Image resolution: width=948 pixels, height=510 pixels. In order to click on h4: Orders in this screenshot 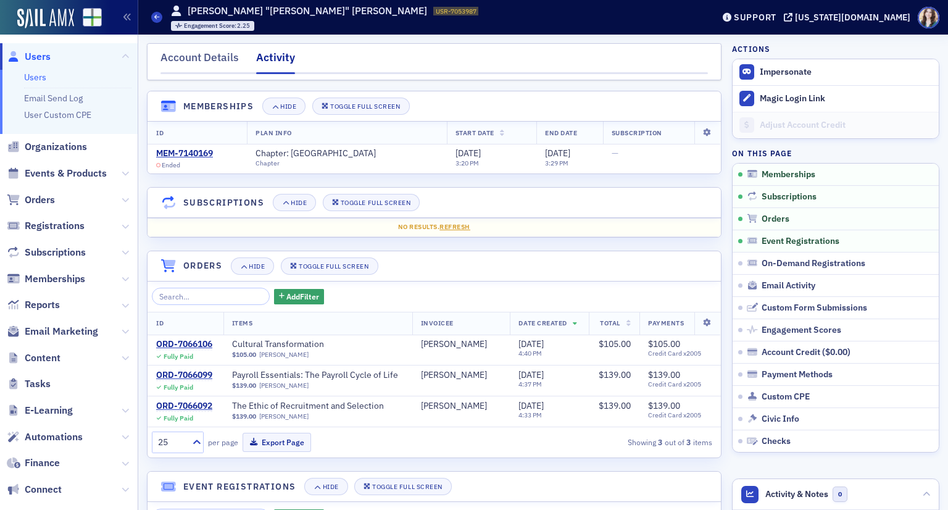, I will do `click(202, 265)`.